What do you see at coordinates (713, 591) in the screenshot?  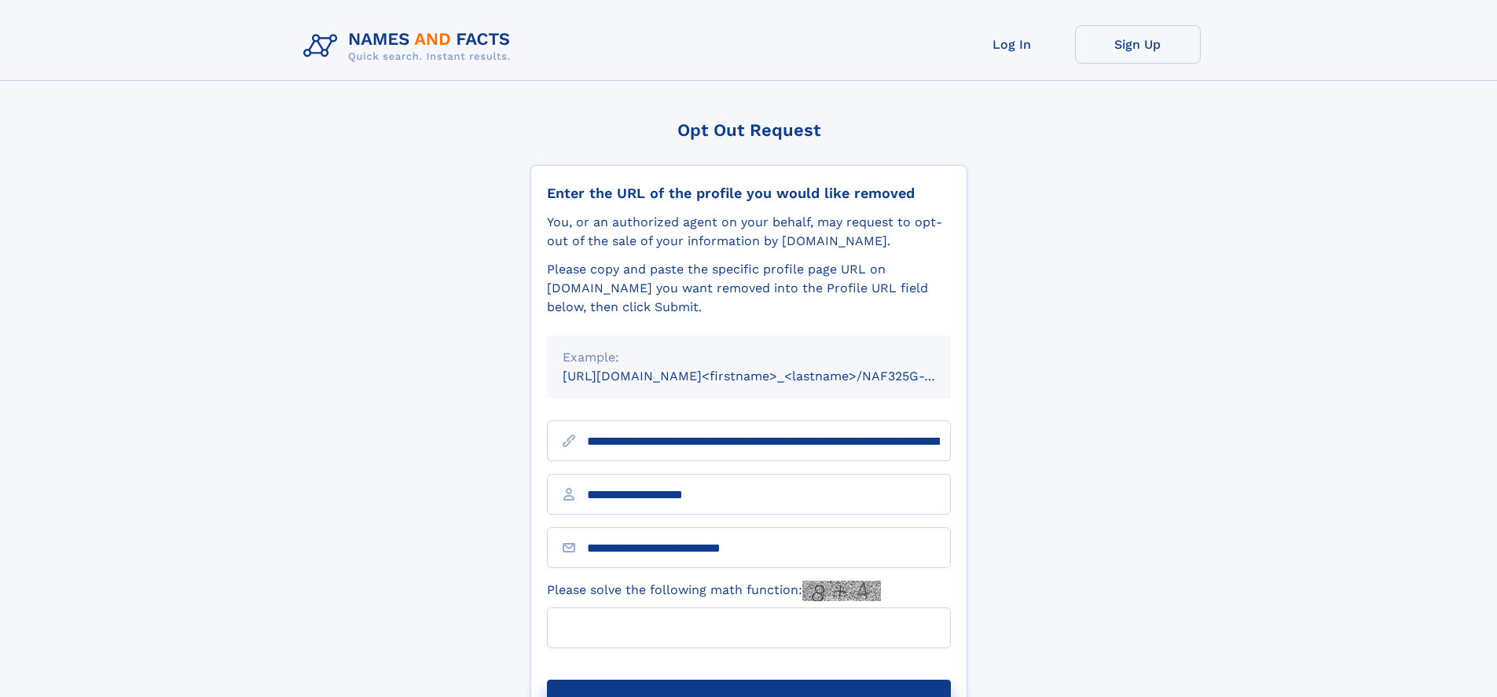 I see `label: Please solve the following math function:` at bounding box center [713, 591].